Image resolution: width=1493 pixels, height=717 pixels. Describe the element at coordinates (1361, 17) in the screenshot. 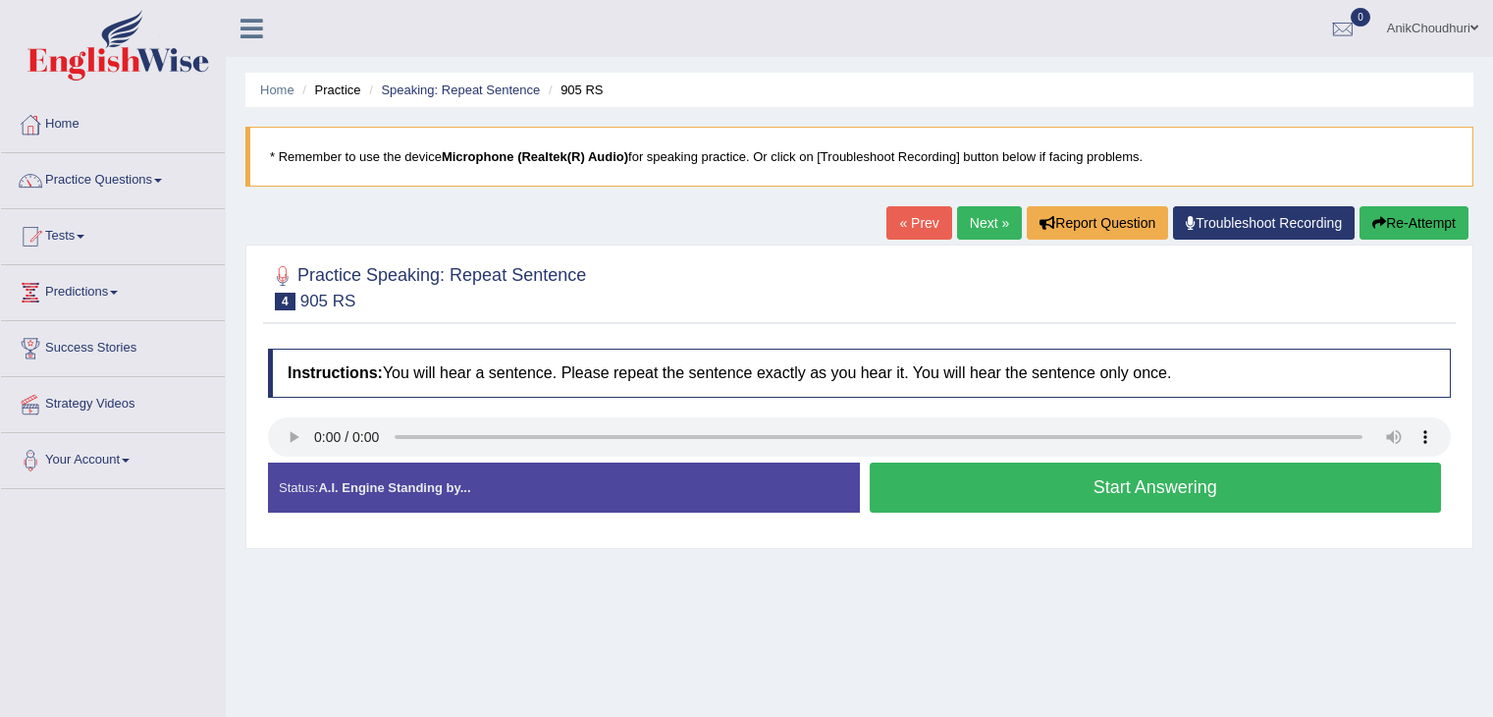

I see `span: 0` at that location.